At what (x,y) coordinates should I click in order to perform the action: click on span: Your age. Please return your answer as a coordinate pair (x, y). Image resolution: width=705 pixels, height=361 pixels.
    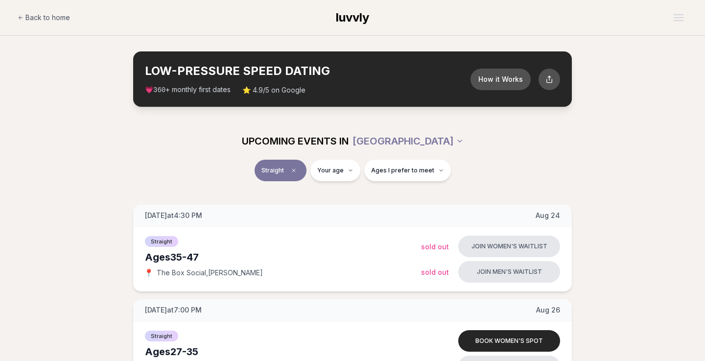
    Looking at the image, I should click on (330, 170).